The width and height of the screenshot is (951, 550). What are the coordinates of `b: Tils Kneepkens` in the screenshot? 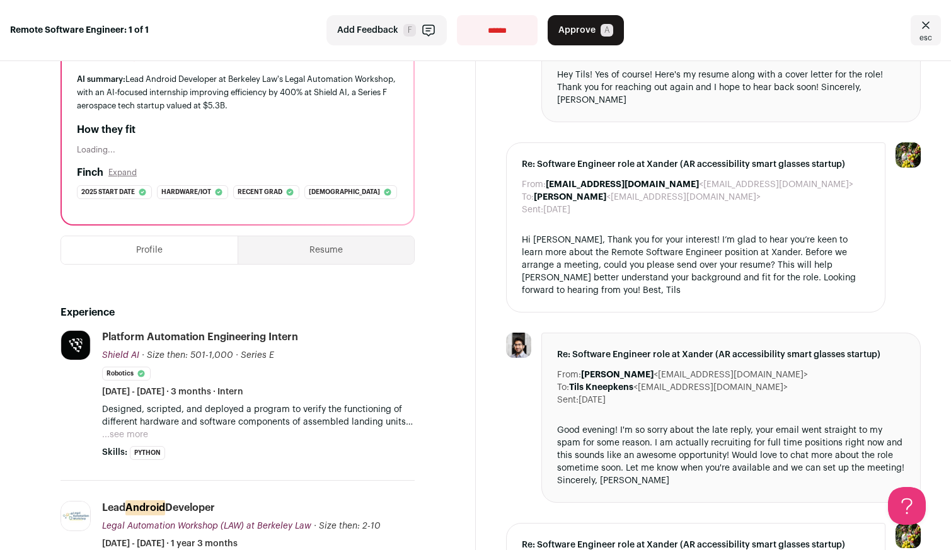 It's located at (601, 387).